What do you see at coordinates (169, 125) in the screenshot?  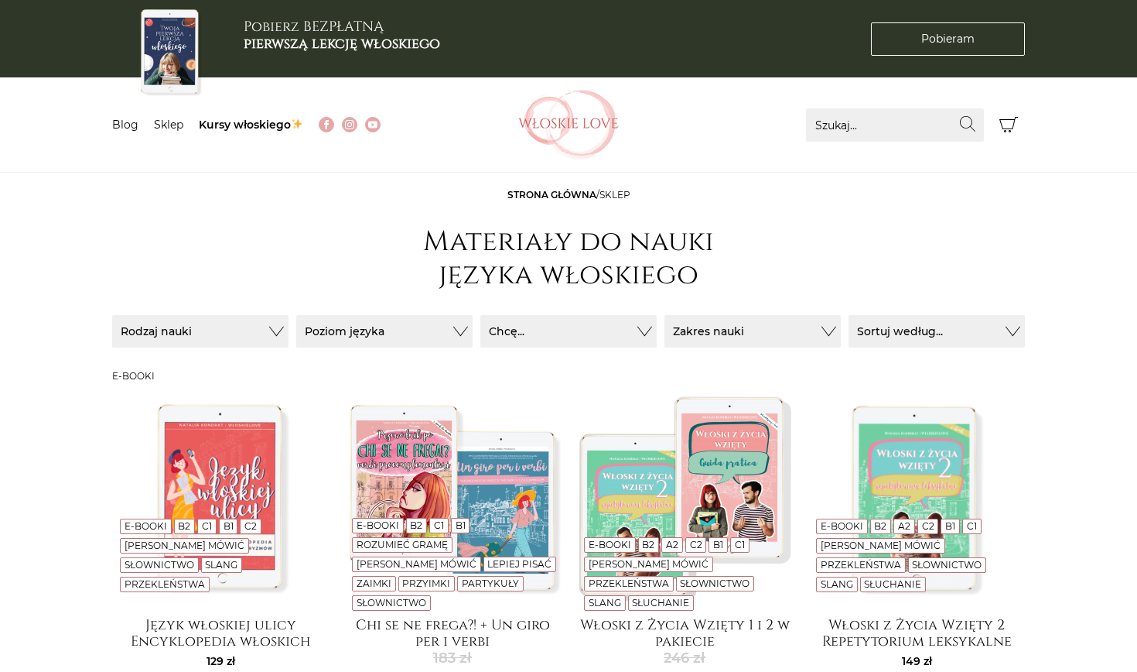 I see `a: Sklep` at bounding box center [169, 125].